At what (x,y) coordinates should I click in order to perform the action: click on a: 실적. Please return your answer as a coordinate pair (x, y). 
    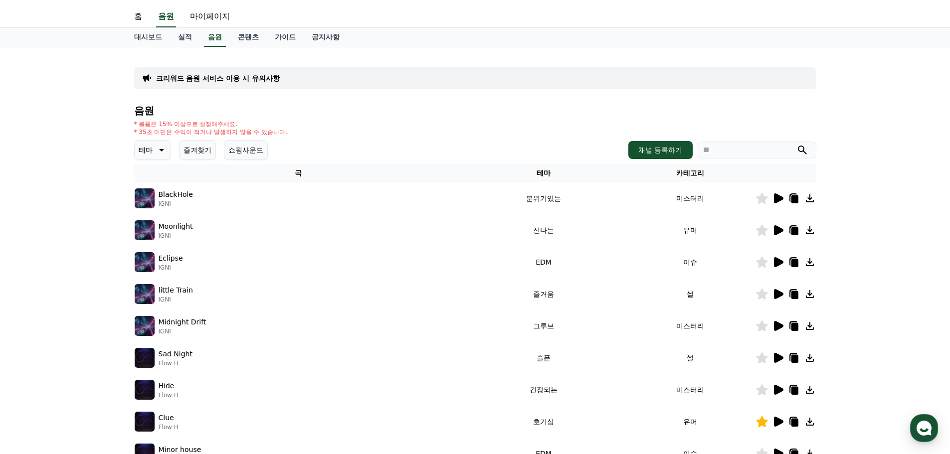
    Looking at the image, I should click on (185, 37).